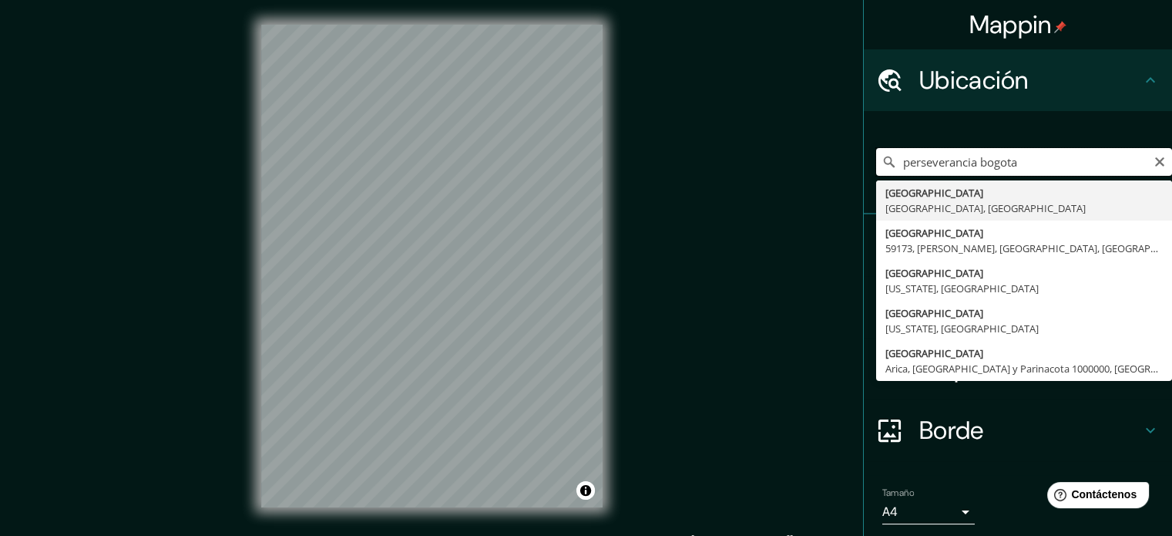 This screenshot has width=1172, height=536. I want to click on input: Elige tu ciudad o zona, so click(1024, 162).